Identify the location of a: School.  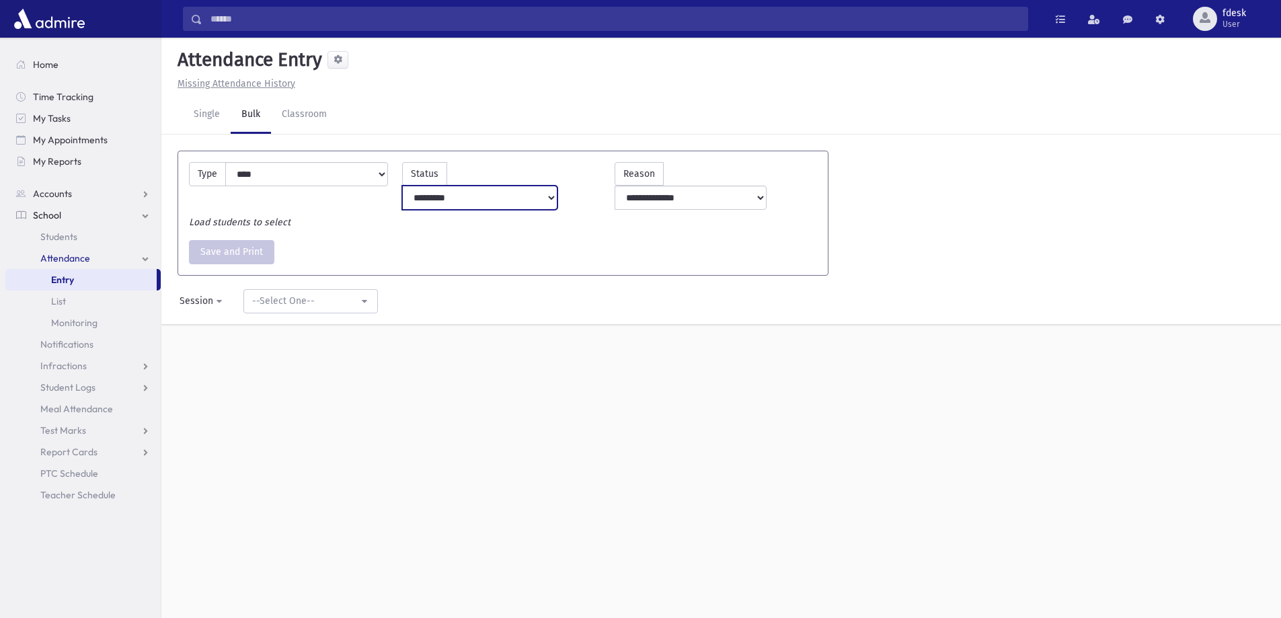
(83, 215).